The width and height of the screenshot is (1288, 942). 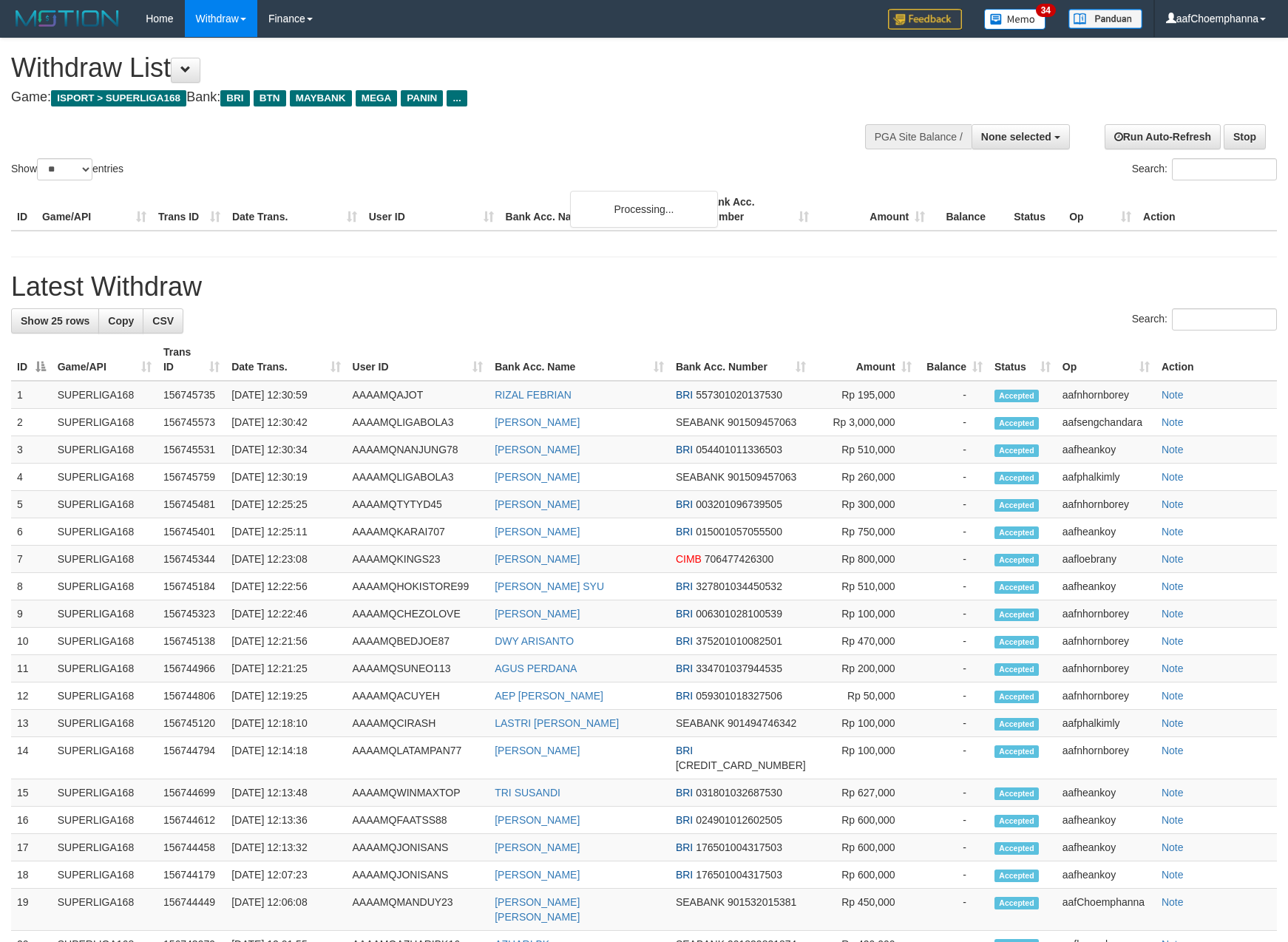 I want to click on span: Copy 176501004317503 to clipboard, so click(x=738, y=875).